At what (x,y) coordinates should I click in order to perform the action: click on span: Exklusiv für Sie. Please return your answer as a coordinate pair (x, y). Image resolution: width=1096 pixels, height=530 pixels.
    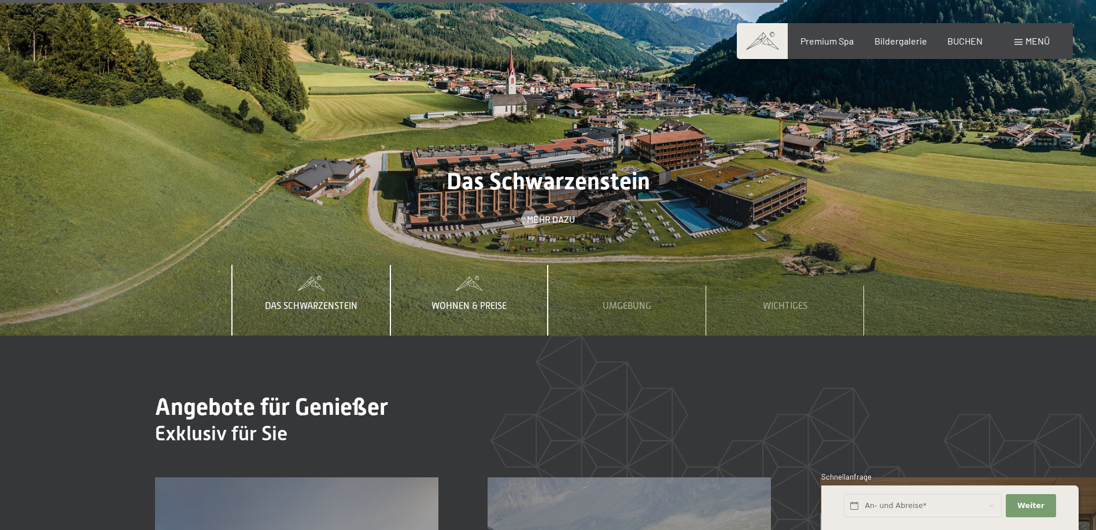
    Looking at the image, I should click on (221, 433).